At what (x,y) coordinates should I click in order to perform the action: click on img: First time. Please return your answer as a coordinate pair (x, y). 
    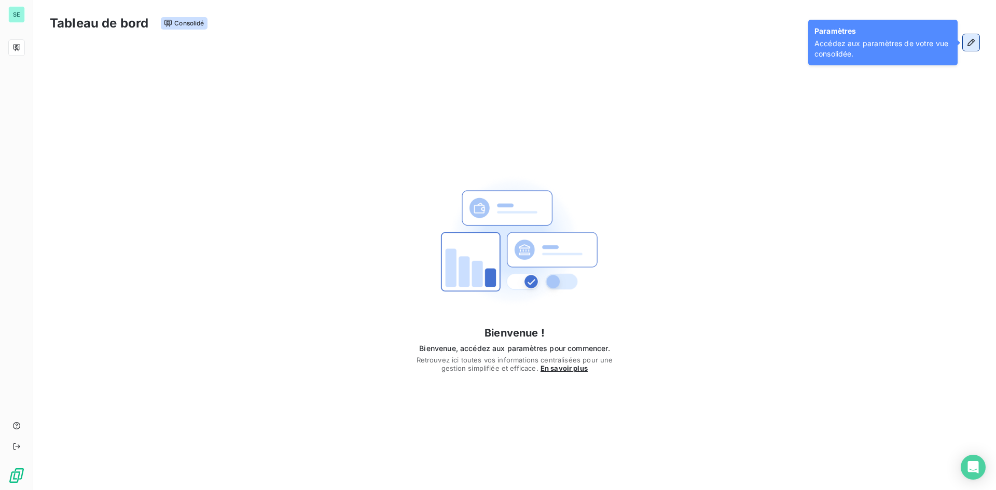
    Looking at the image, I should click on (515, 242).